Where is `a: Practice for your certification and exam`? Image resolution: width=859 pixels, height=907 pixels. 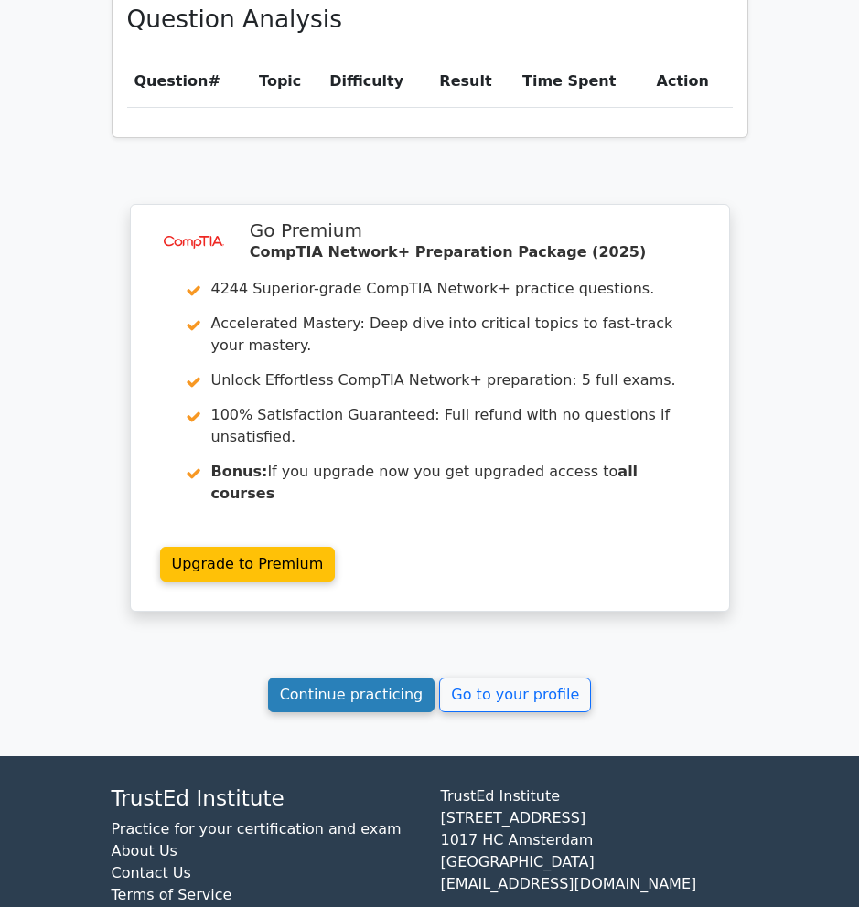
a: Practice for your certification and exam is located at coordinates (256, 829).